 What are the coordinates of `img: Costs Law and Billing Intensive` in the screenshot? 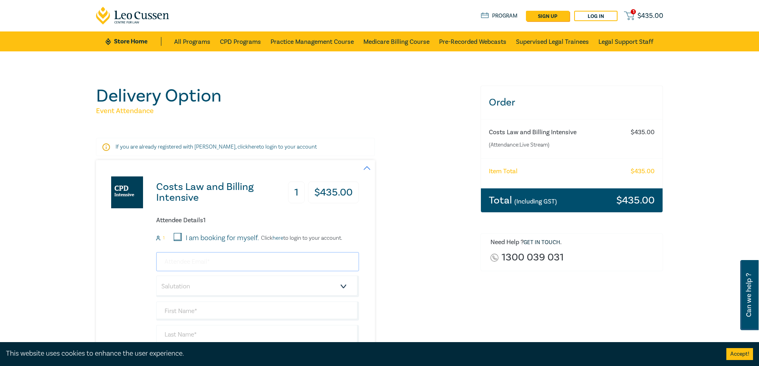 It's located at (127, 192).